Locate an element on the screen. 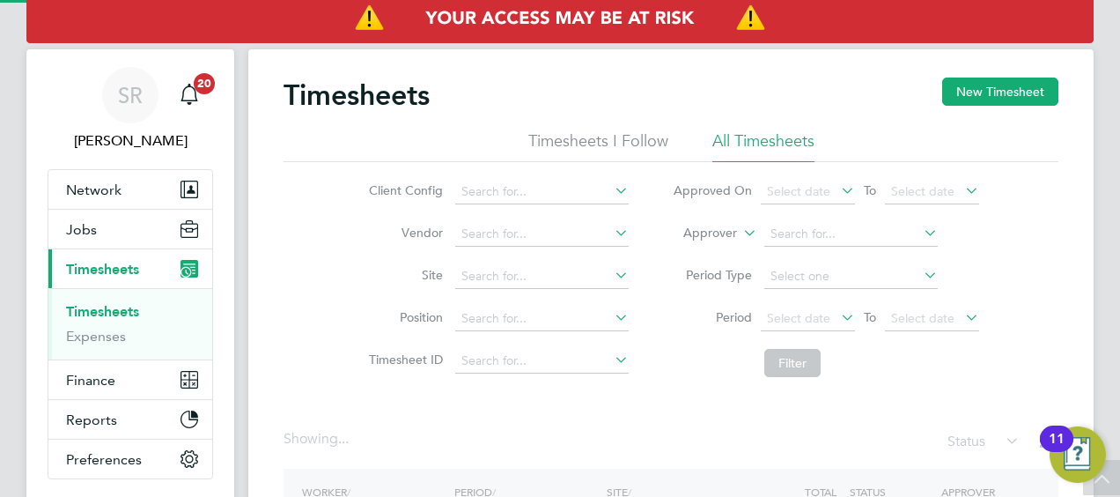 This screenshot has height=497, width=1120. button: Finance is located at coordinates (130, 380).